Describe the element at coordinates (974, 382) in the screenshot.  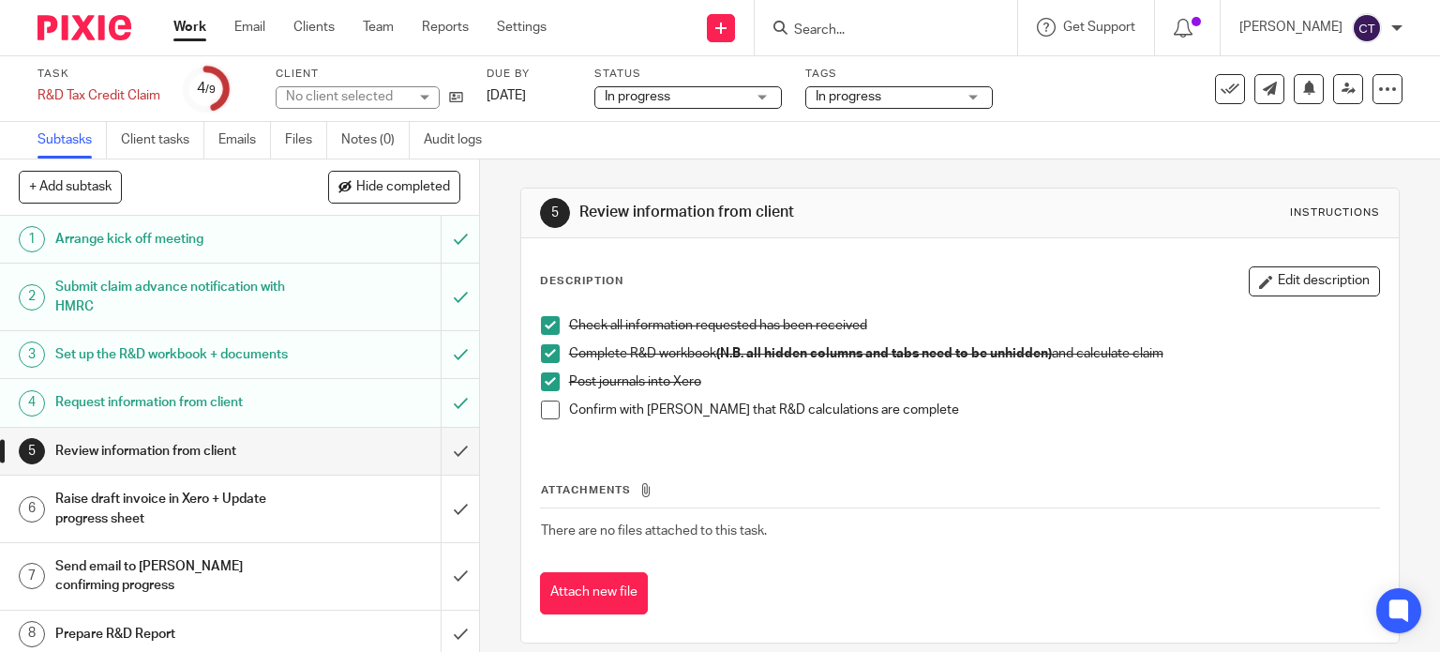
I see `p: Post journals into Xero` at that location.